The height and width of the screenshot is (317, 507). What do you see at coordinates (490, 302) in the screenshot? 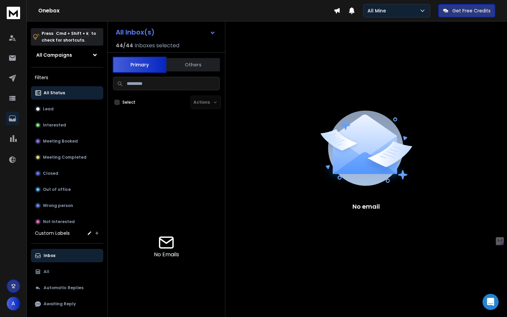
I see `div: Open Intercom Messenger` at bounding box center [490, 302].